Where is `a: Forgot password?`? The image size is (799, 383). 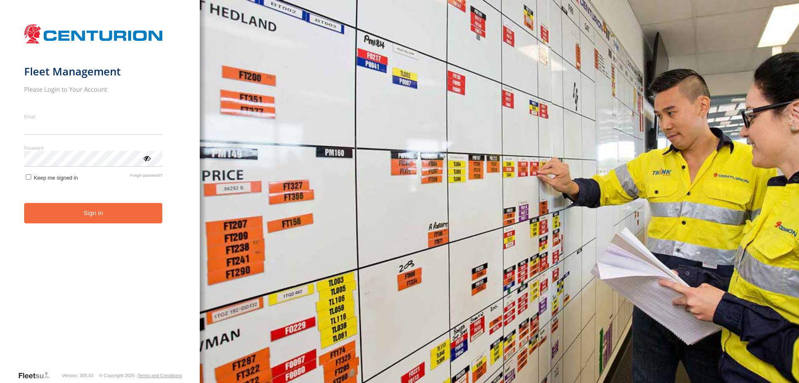 a: Forgot password? is located at coordinates (147, 177).